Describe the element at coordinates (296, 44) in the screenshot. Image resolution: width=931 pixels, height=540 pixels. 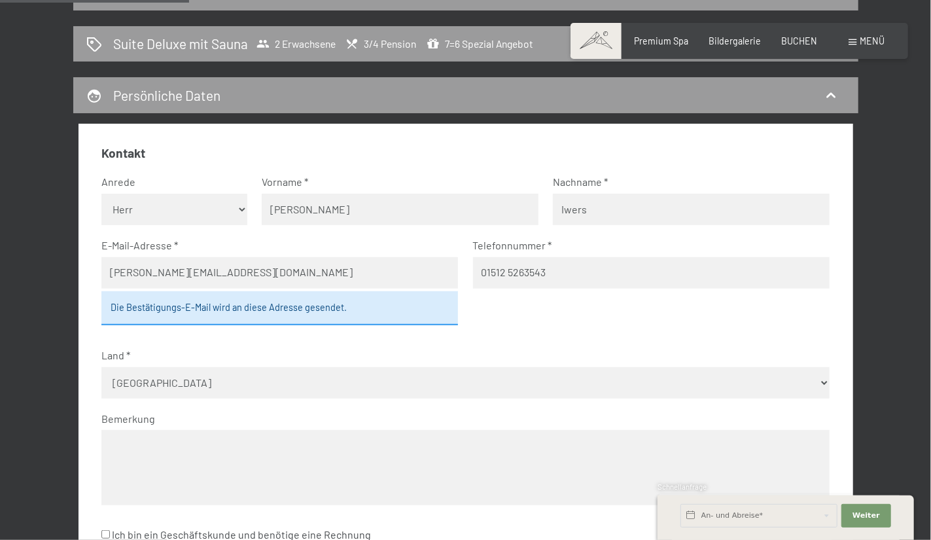
I see `span: 2 Erwachsene` at that location.